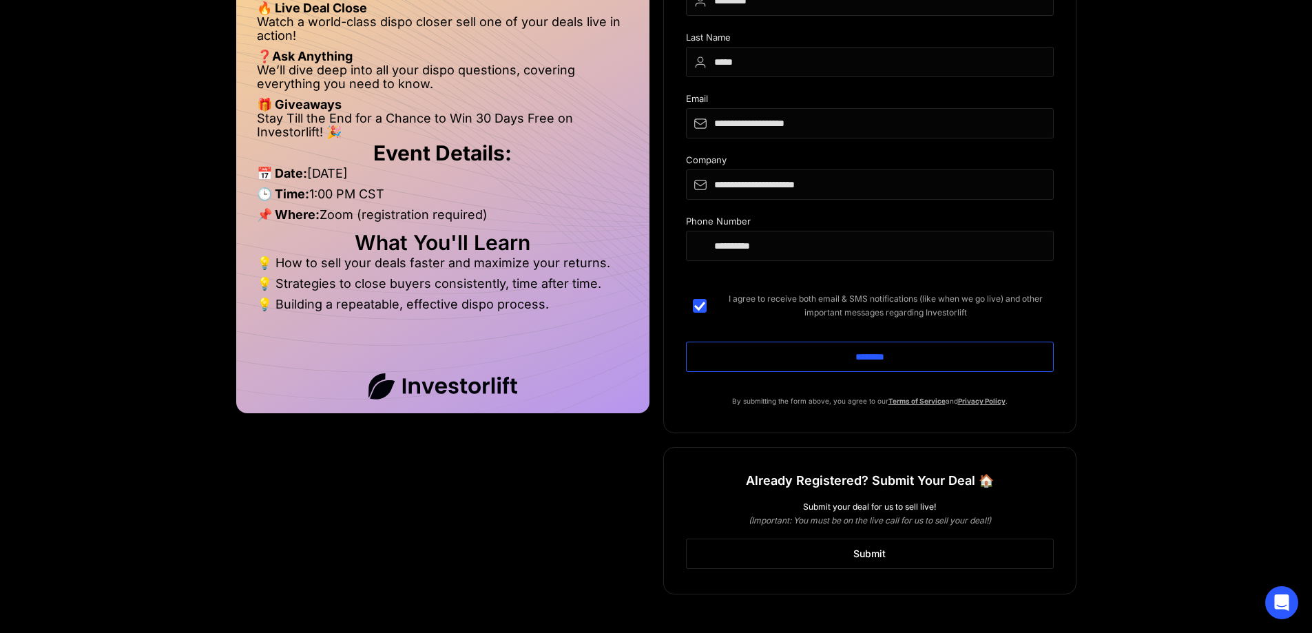  Describe the element at coordinates (443, 198) in the screenshot. I see `li: 1:00 PM CST` at that location.